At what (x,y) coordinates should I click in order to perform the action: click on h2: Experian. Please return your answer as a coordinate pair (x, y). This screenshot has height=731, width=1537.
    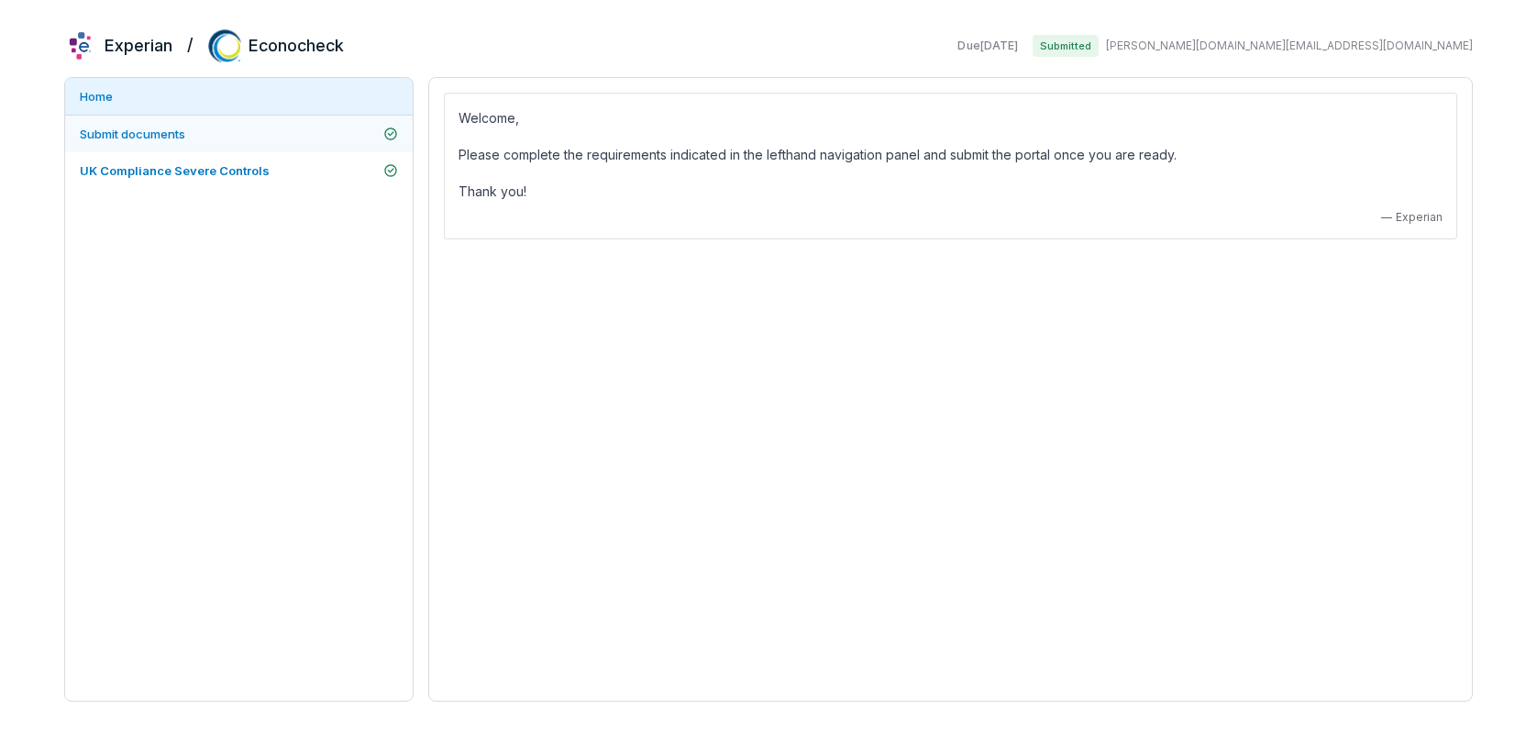
    Looking at the image, I should click on (138, 46).